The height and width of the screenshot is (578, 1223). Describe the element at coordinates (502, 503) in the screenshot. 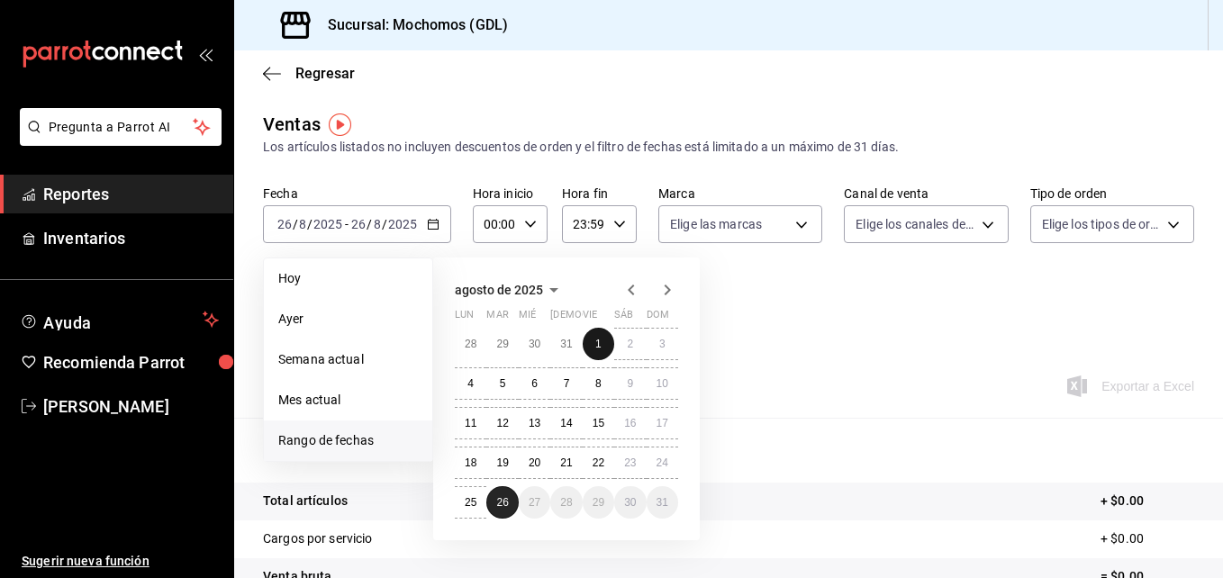

I see `abbr: 26 de agosto de 2025` at that location.